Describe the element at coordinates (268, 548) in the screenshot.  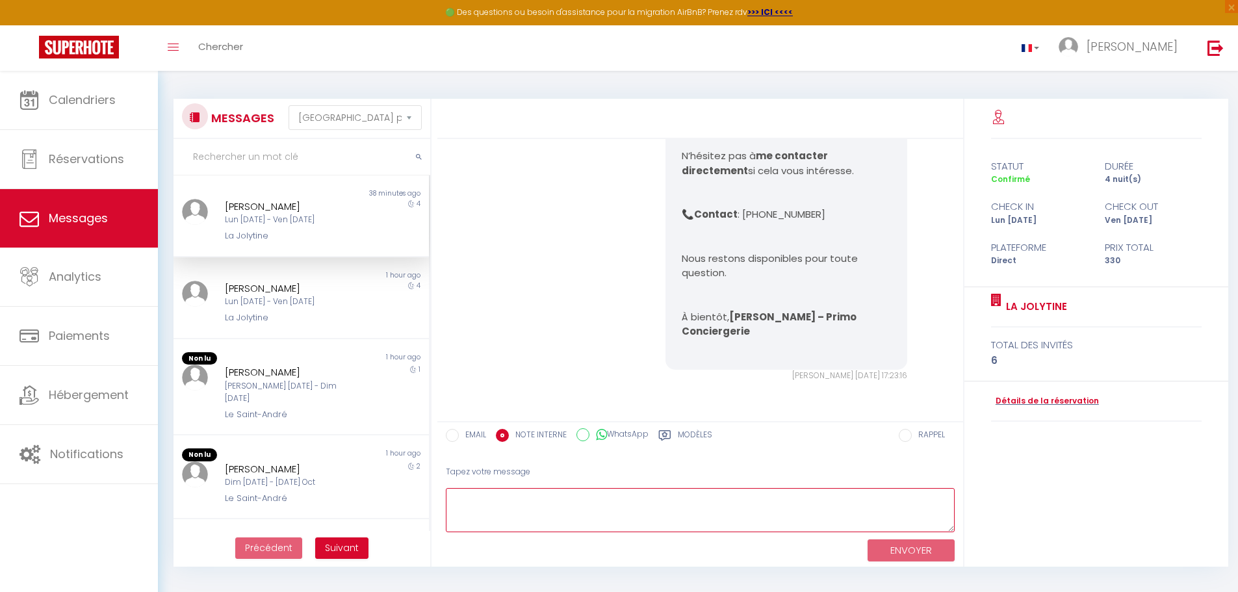
I see `span: Précédent` at that location.